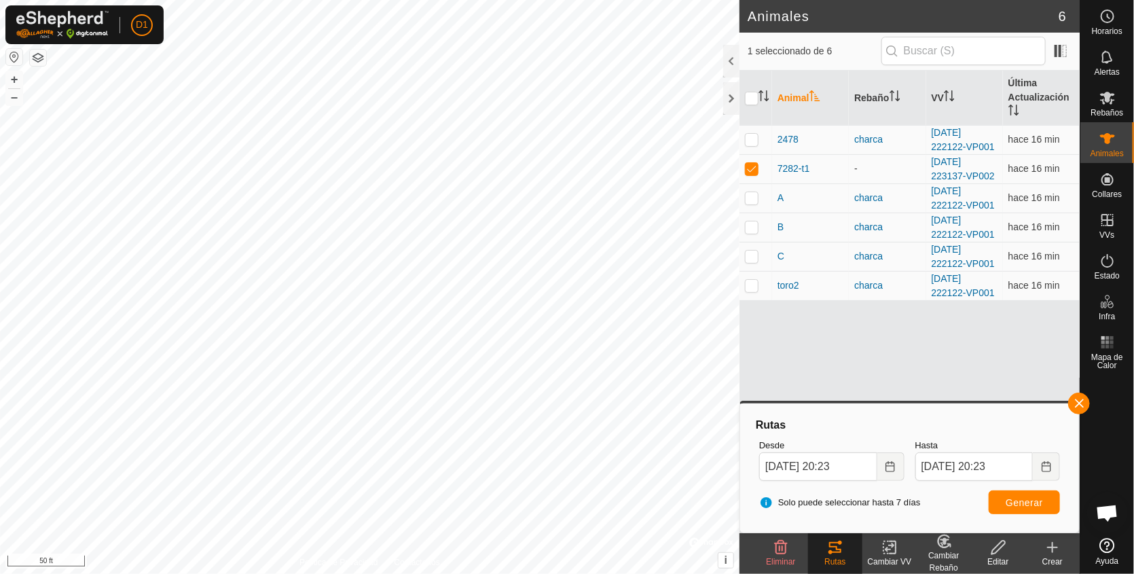  I want to click on button: Generar, so click(1024, 502).